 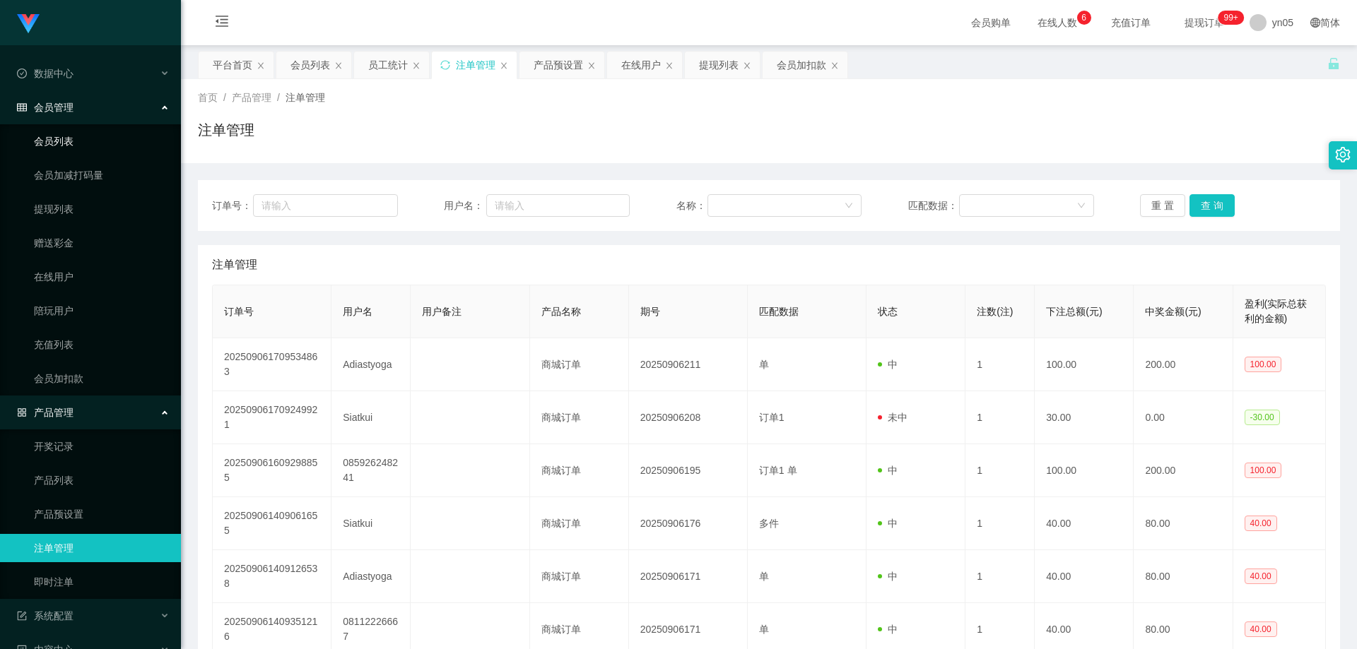 I want to click on td: 20250906211, so click(x=688, y=365).